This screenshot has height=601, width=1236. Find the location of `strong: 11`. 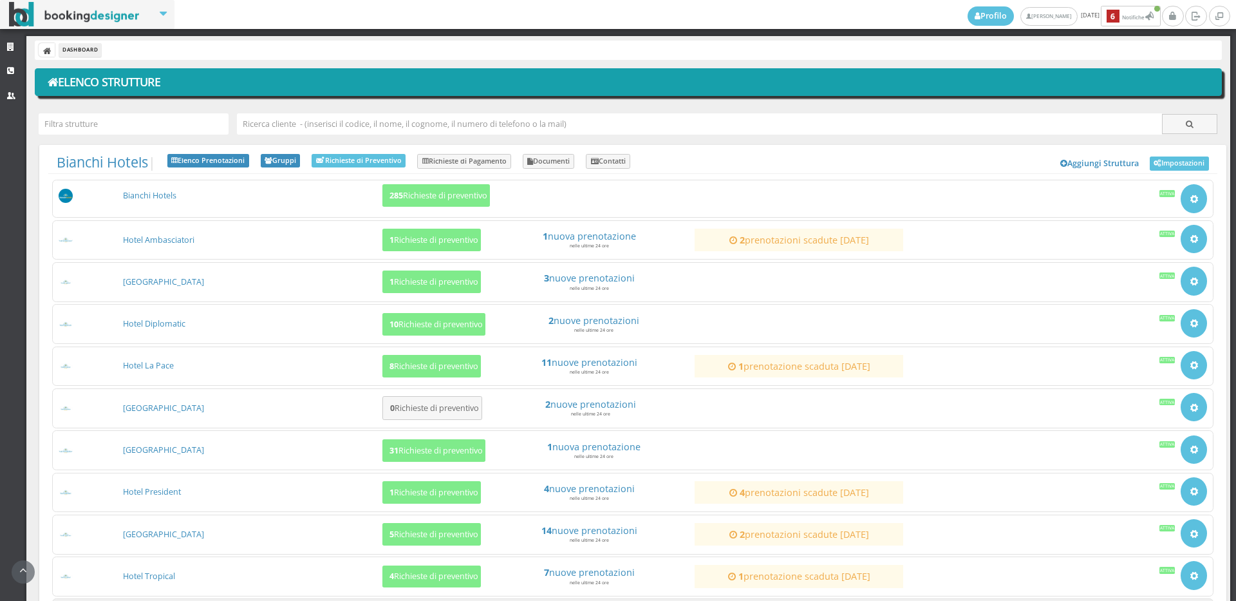

strong: 11 is located at coordinates (546, 362).